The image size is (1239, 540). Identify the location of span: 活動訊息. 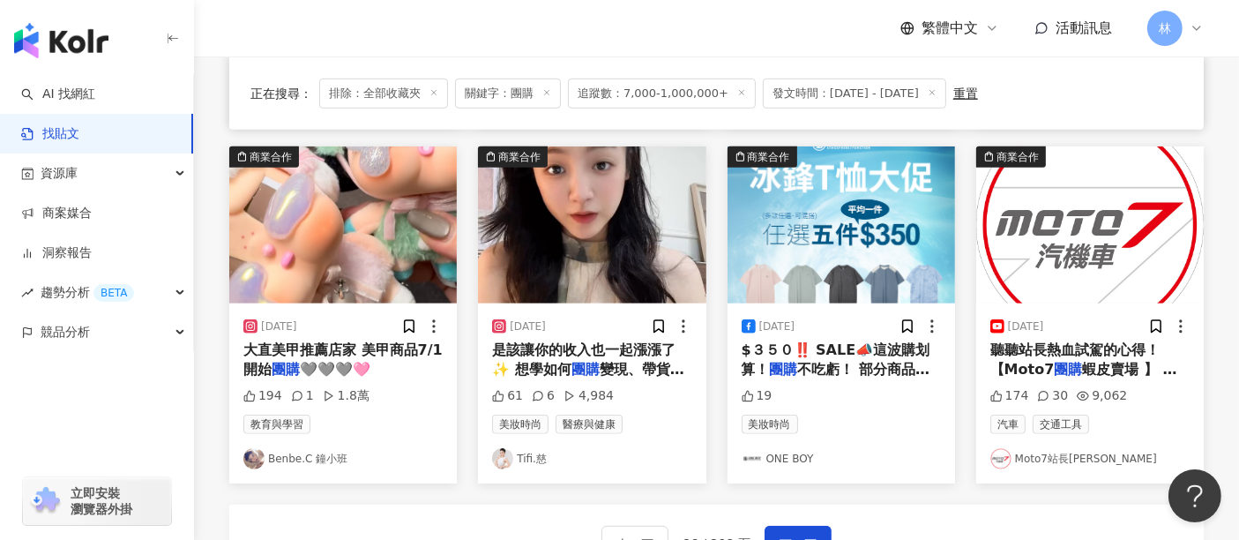
(1084, 27).